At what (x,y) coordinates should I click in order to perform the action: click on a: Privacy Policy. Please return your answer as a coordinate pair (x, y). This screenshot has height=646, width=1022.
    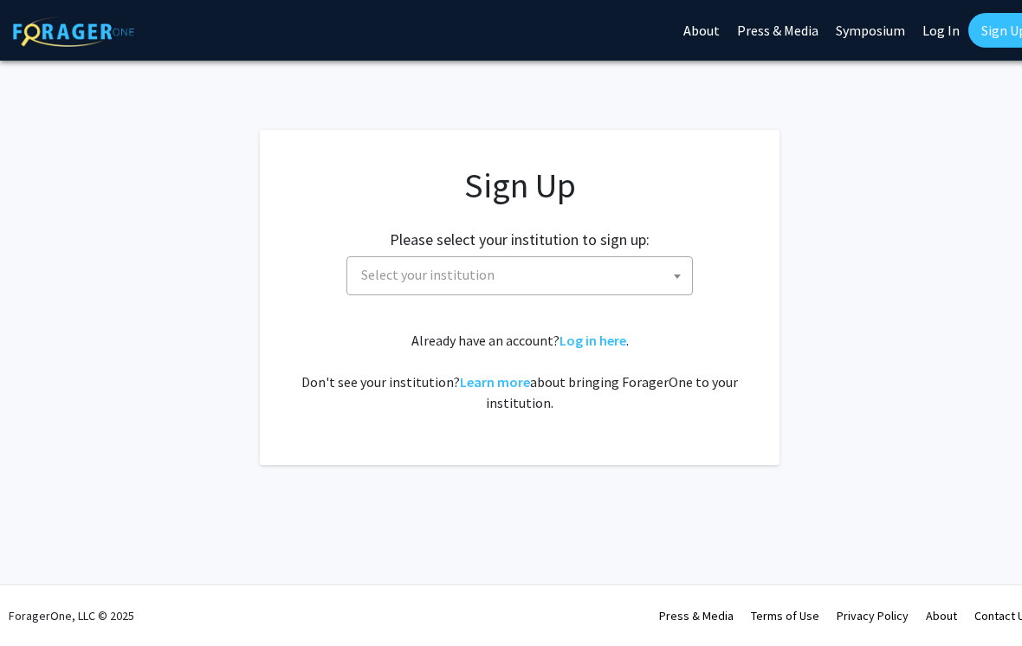
    Looking at the image, I should click on (872, 616).